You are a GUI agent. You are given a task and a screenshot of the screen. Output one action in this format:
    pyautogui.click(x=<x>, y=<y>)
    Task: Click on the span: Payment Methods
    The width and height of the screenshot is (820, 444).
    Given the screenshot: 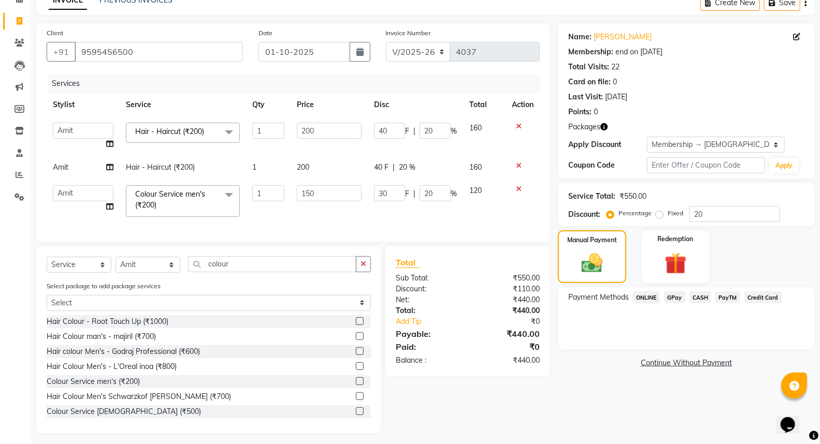 What is the action you would take?
    pyautogui.click(x=598, y=297)
    